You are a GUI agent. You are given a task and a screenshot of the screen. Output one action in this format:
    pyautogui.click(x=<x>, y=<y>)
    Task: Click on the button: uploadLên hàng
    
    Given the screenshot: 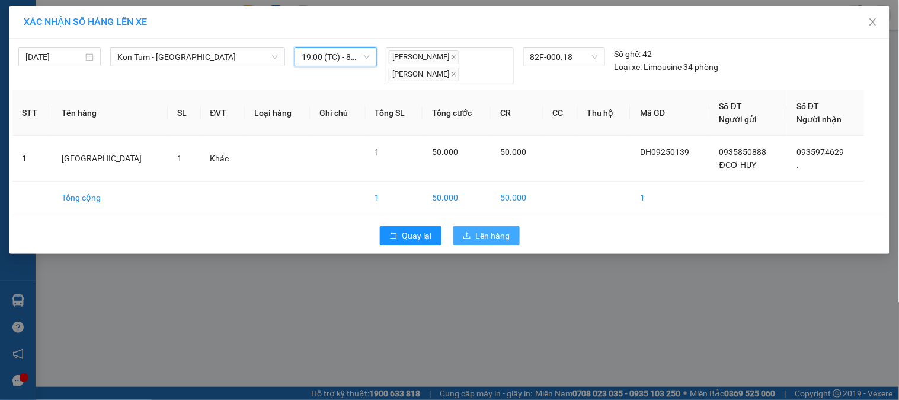 What is the action you would take?
    pyautogui.click(x=487, y=235)
    